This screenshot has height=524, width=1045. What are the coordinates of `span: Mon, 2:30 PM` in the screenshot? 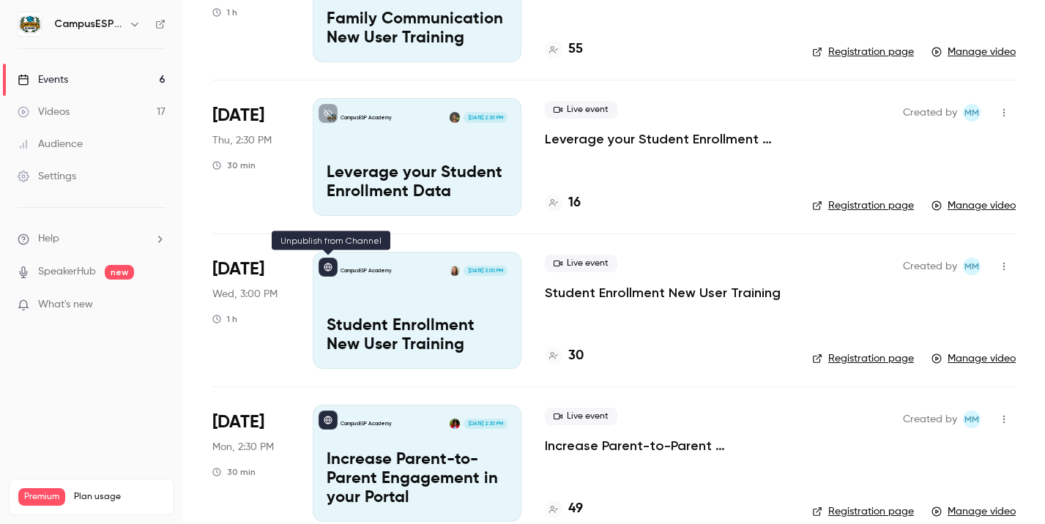 It's located at (243, 447).